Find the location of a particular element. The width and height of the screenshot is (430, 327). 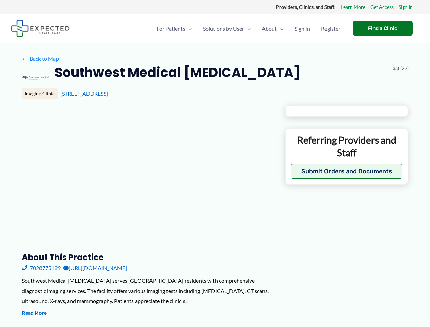

a: 7028775199 is located at coordinates (41, 268).